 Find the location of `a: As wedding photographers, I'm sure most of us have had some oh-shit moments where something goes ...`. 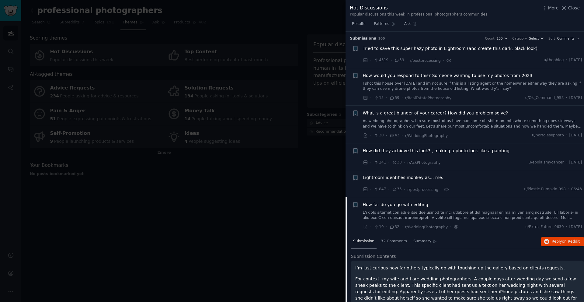

a: As wedding photographers, I'm sure most of us have had some oh-shit moments where something goes ... is located at coordinates (472, 123).